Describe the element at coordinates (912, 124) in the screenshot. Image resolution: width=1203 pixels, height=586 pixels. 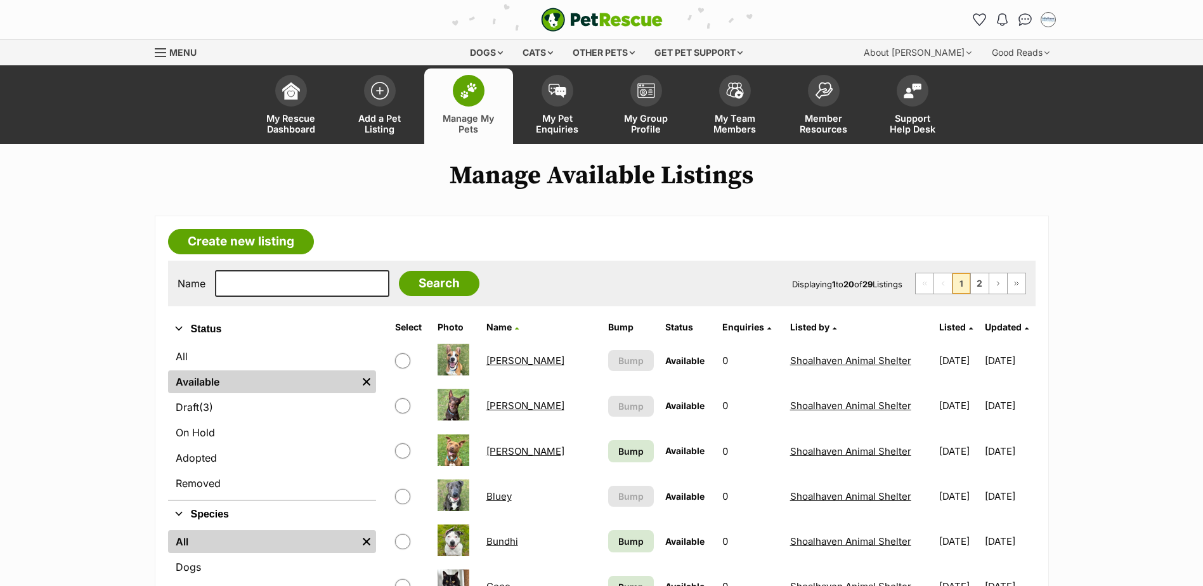
I see `span: Support Help Desk` at that location.